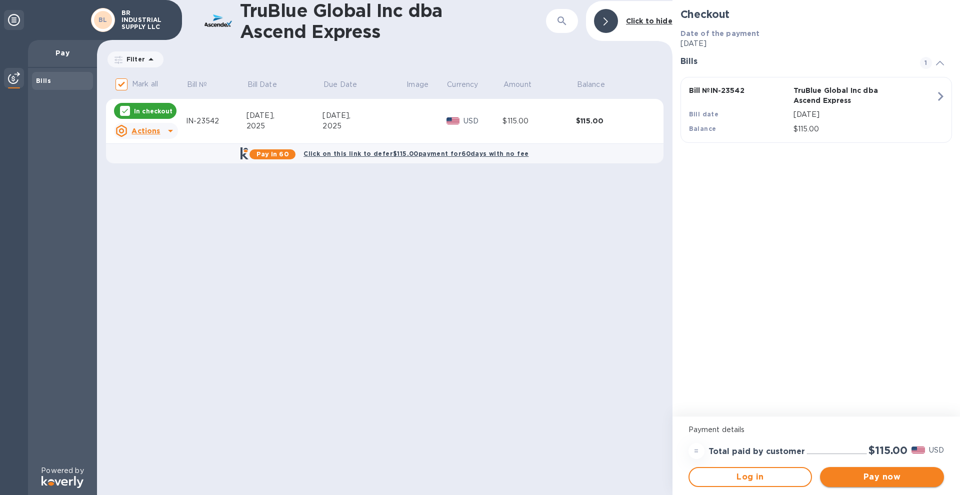 The height and width of the screenshot is (495, 960). What do you see at coordinates (262, 84) in the screenshot?
I see `p: Bill Date` at bounding box center [262, 84].